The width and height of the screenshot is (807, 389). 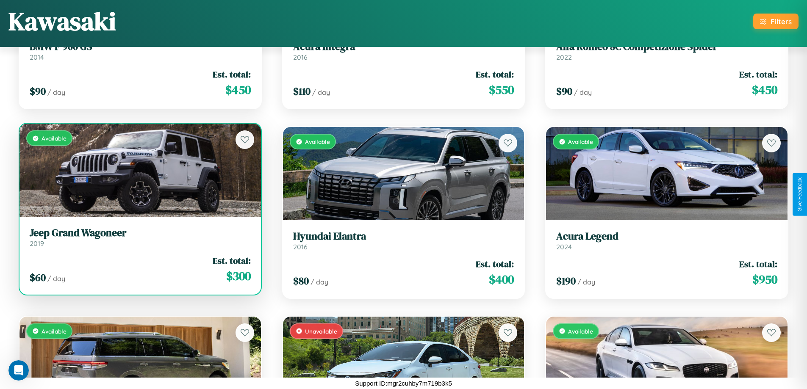 I want to click on p: Support ID: mgr2cuhby7m719b3k5, so click(x=403, y=383).